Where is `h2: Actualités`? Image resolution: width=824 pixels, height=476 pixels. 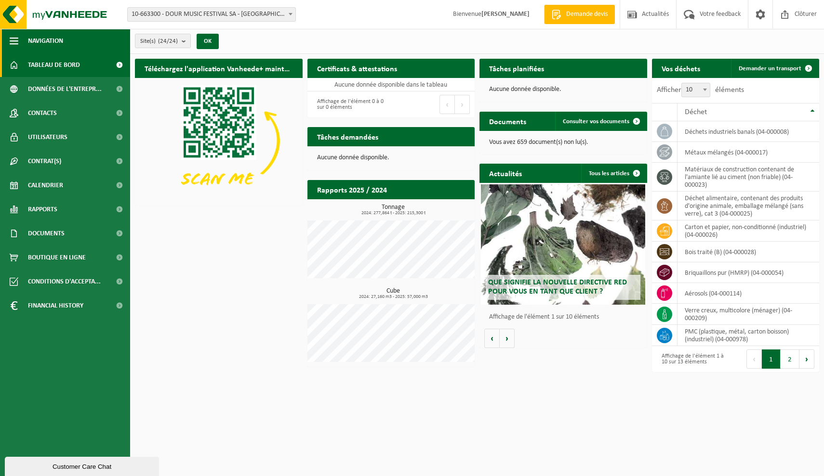
h2: Actualités is located at coordinates (505, 173).